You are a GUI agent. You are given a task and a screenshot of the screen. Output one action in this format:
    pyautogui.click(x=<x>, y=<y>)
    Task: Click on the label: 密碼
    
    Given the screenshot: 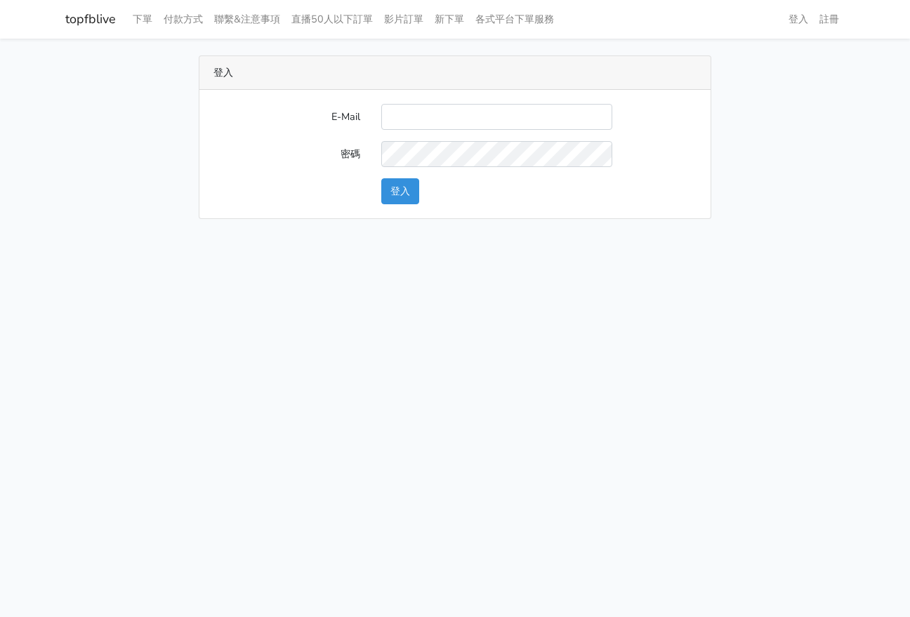 What is the action you would take?
    pyautogui.click(x=287, y=154)
    